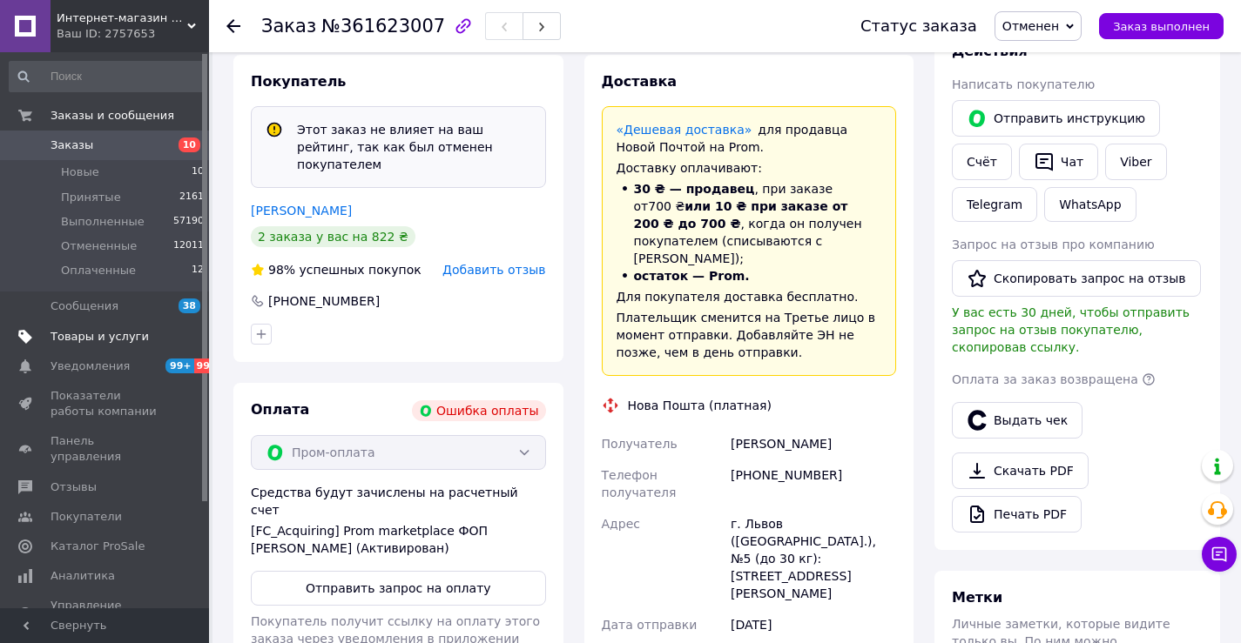 This screenshot has width=1241, height=643. I want to click on div: 2 заказа у вас на 822 ₴, so click(333, 237).